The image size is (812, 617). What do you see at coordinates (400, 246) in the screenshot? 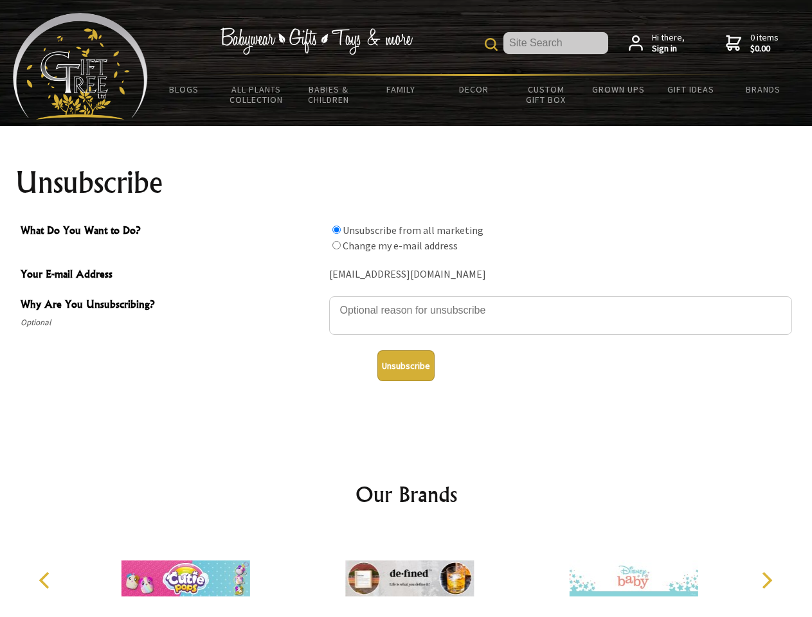
I see `label: Change my e-mail address` at bounding box center [400, 246].